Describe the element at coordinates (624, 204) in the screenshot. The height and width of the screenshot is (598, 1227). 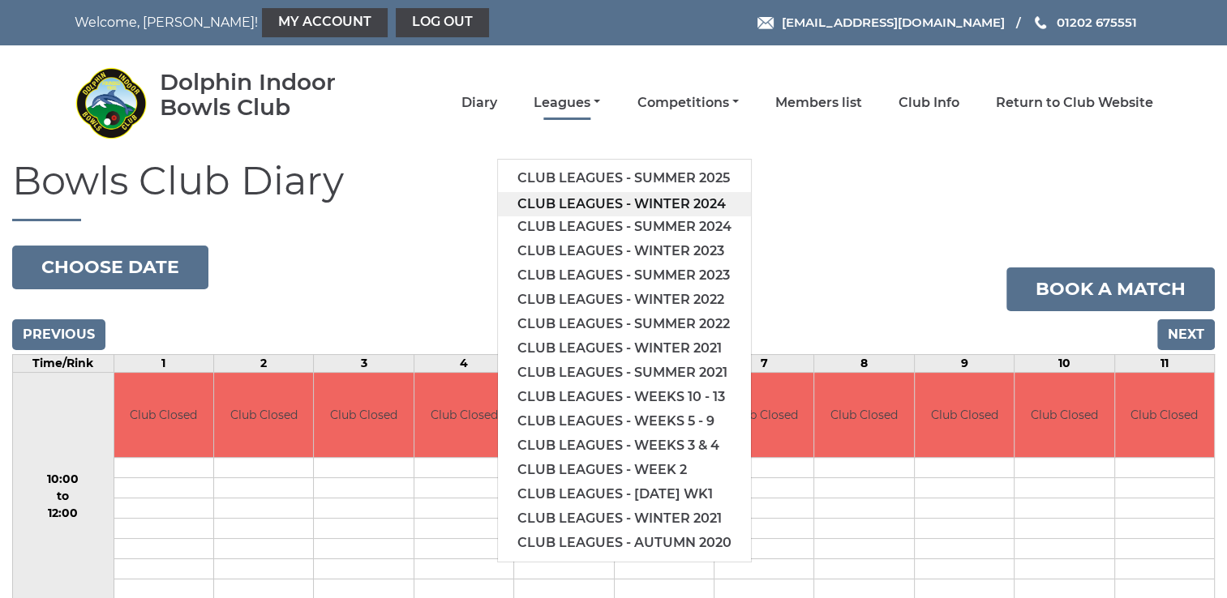
I see `a: Club leagues - Winter 2024` at that location.